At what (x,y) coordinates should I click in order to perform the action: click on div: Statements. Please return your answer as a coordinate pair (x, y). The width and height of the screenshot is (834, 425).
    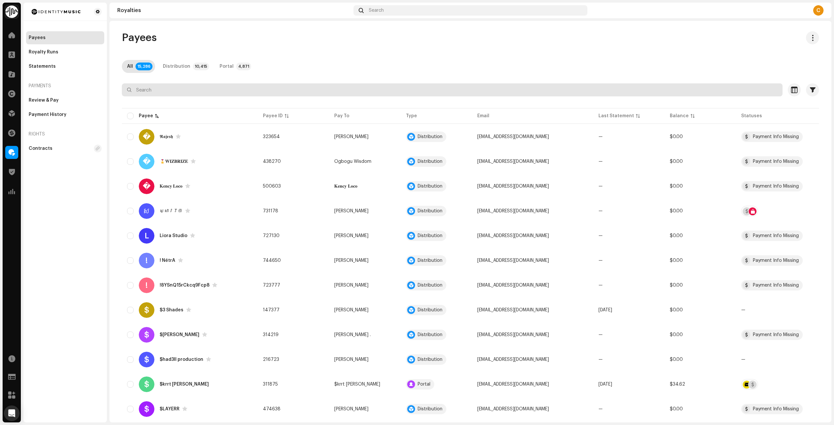
    Looking at the image, I should click on (42, 66).